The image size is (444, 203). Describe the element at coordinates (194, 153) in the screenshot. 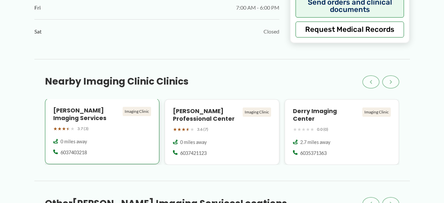

I see `span: 6037421123` at that location.